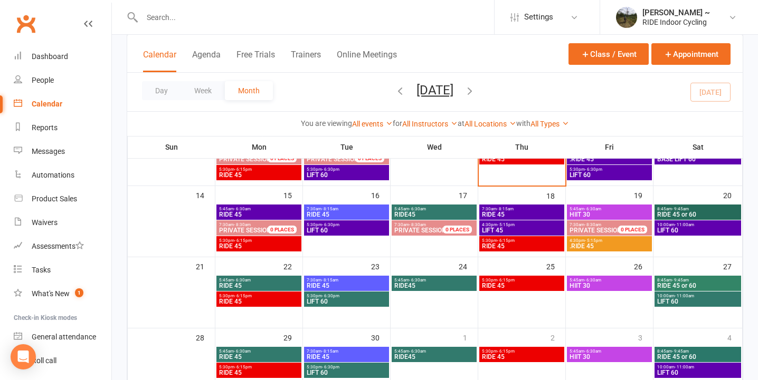 This screenshot has height=380, width=758. I want to click on a: Tasks, so click(62, 270).